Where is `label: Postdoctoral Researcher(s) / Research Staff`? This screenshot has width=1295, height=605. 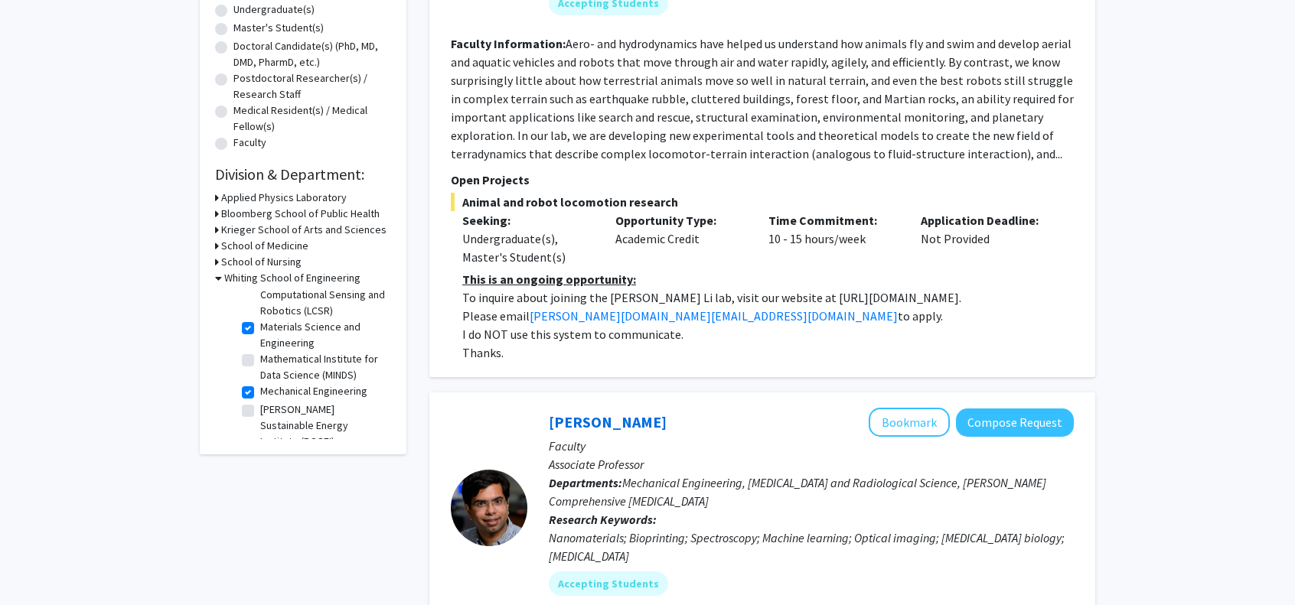
label: Postdoctoral Researcher(s) / Research Staff is located at coordinates (312, 86).